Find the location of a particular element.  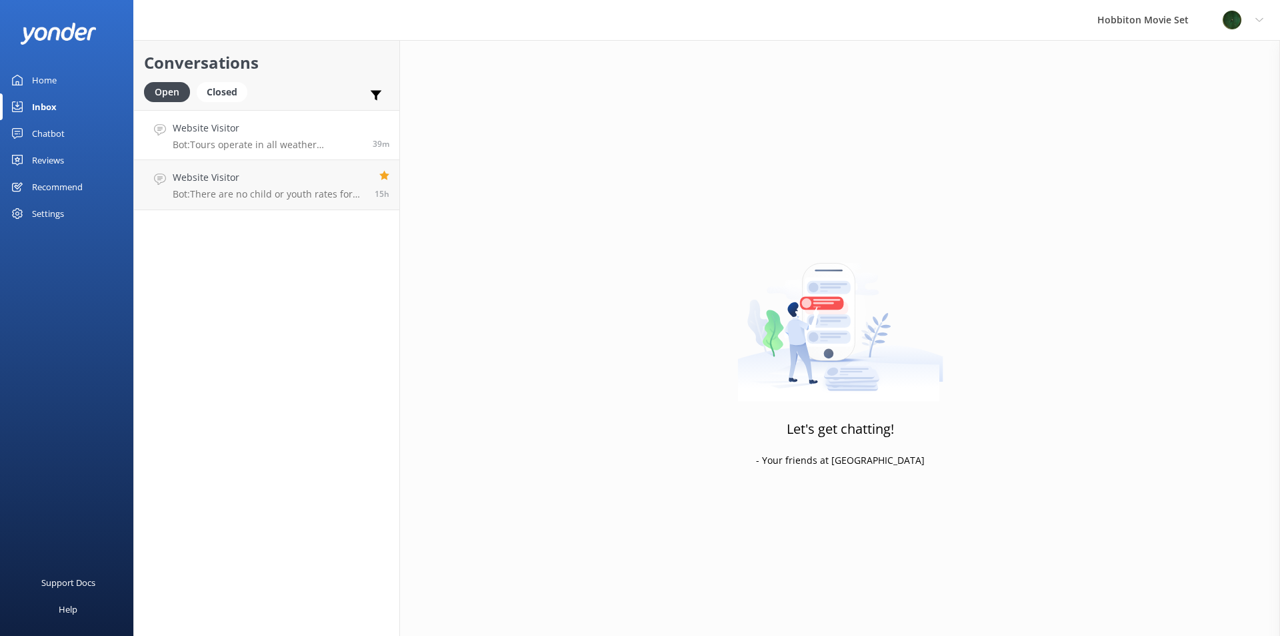

div: Chatbot is located at coordinates (48, 133).